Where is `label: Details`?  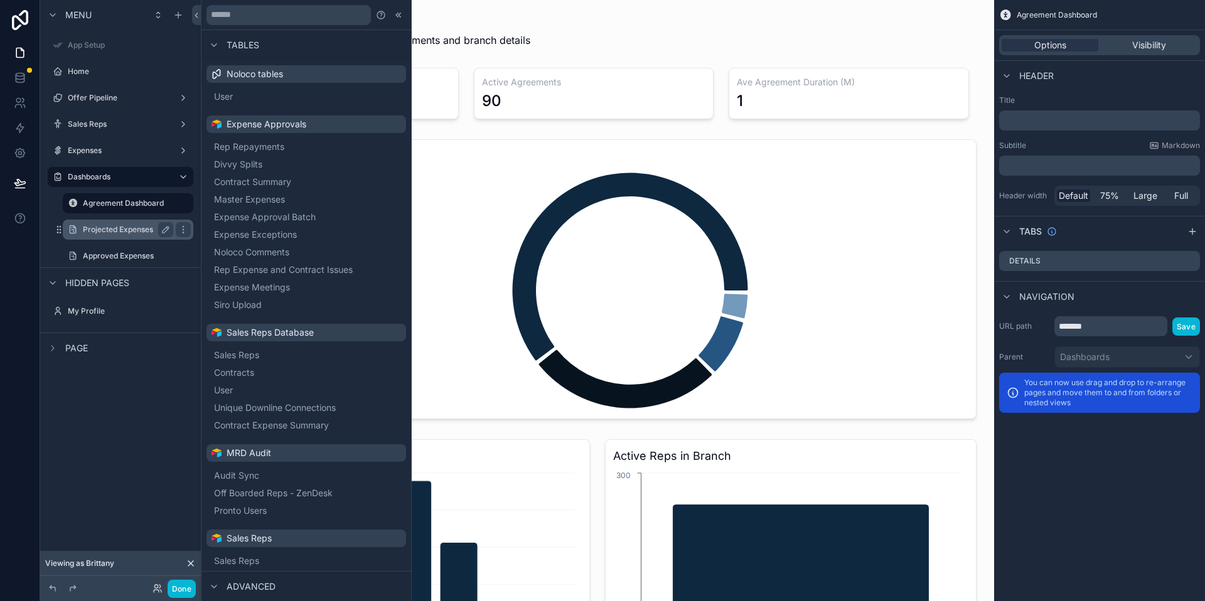
label: Details is located at coordinates (1025, 261).